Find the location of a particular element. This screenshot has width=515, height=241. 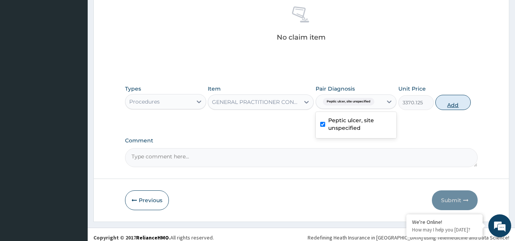

div: Chat with us now is located at coordinates (84, 48).